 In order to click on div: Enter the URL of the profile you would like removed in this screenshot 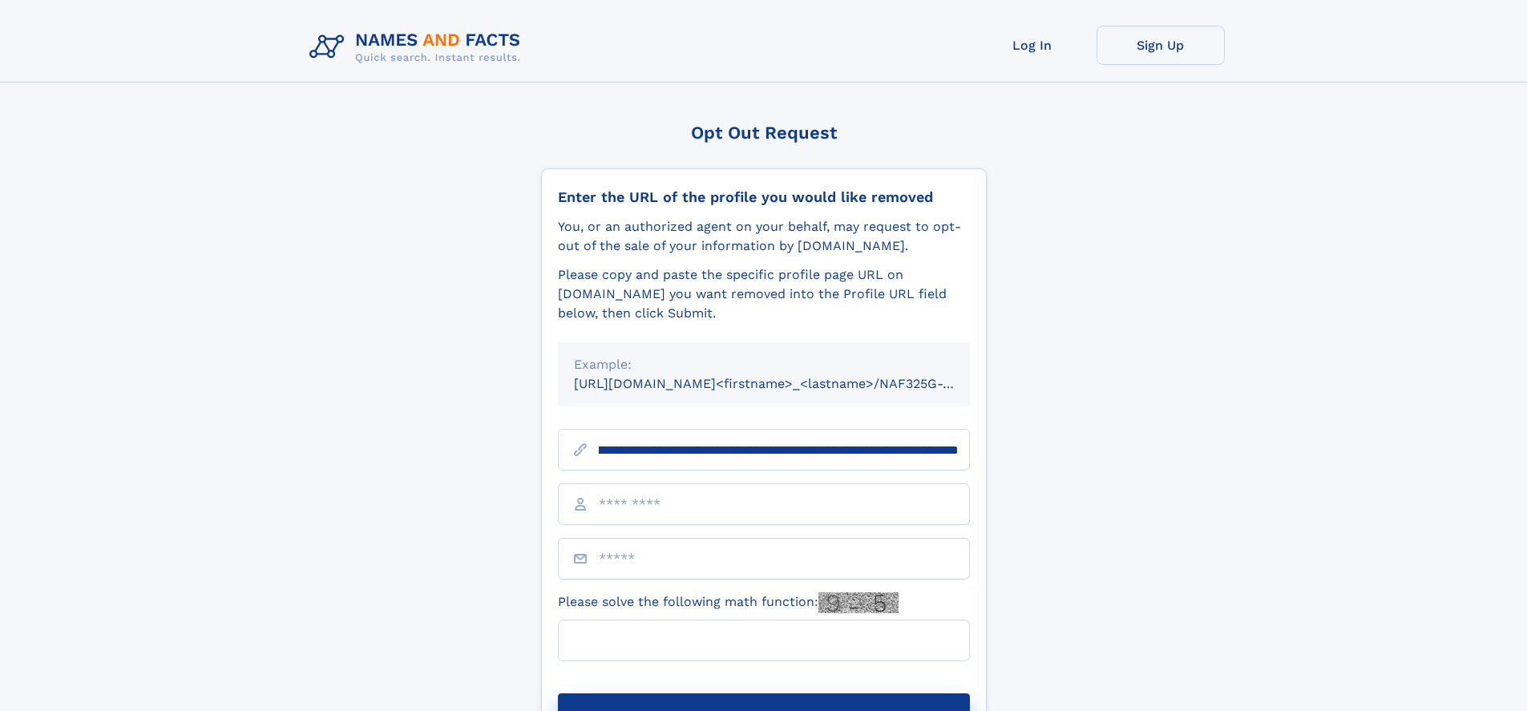, I will do `click(764, 197)`.